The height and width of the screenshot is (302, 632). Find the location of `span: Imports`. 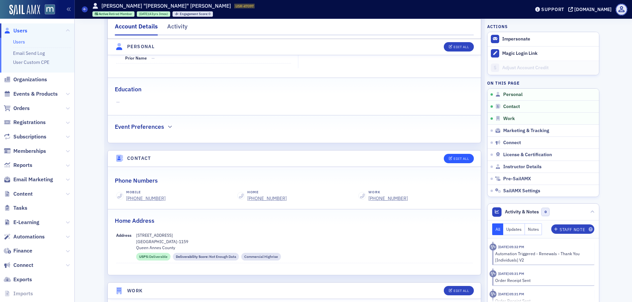

span: Imports is located at coordinates (23, 293).